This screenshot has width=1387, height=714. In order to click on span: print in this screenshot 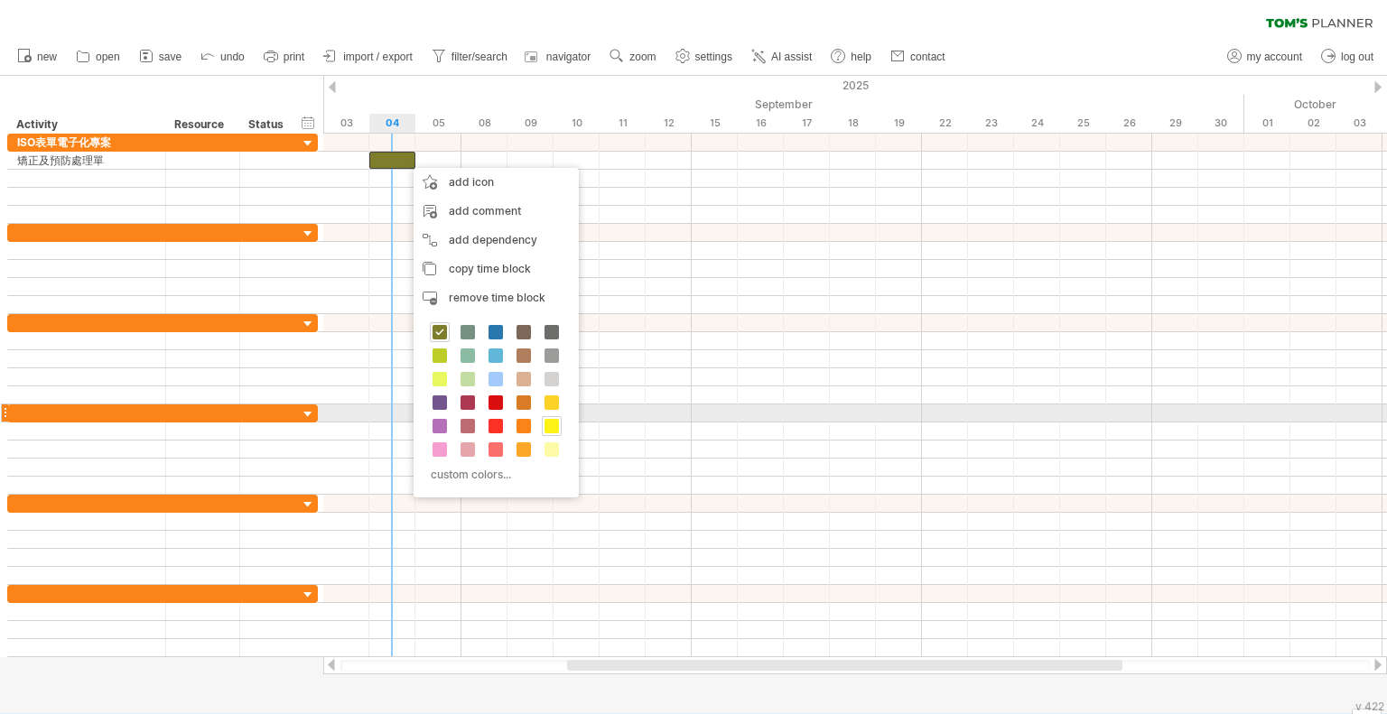, I will do `click(293, 57)`.